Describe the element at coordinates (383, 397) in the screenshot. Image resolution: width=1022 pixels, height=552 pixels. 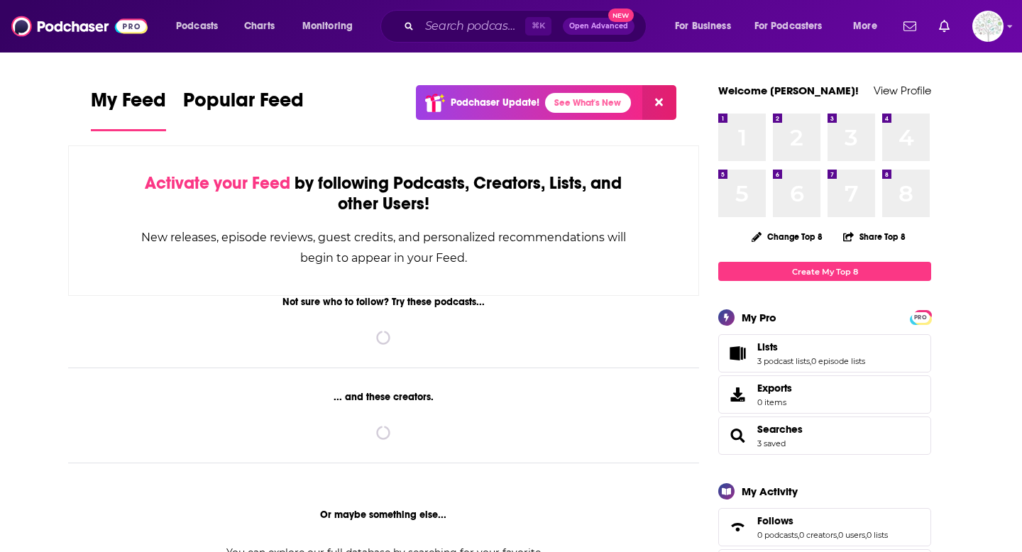
I see `div: ... and these creators.` at that location.